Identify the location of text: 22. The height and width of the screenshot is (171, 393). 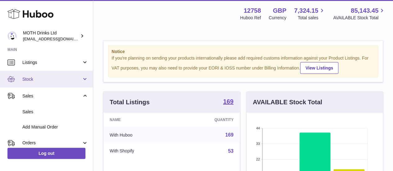
(258, 159).